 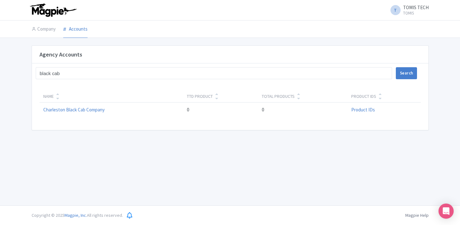 What do you see at coordinates (415, 7) in the screenshot?
I see `span: TOMIS TECH` at bounding box center [415, 7].